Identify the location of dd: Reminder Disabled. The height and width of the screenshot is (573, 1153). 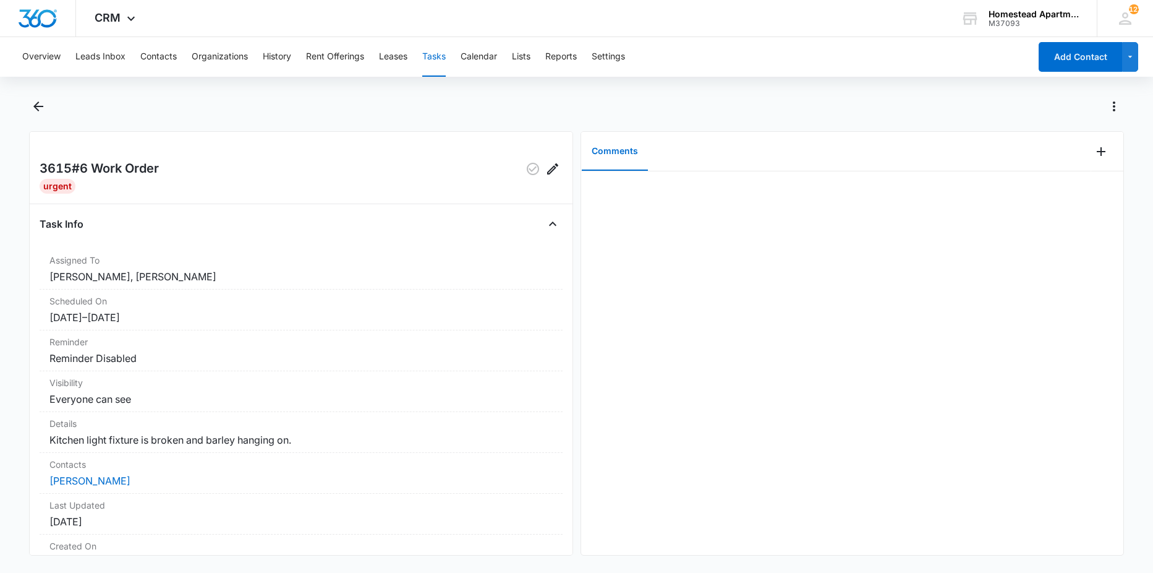
(301, 358).